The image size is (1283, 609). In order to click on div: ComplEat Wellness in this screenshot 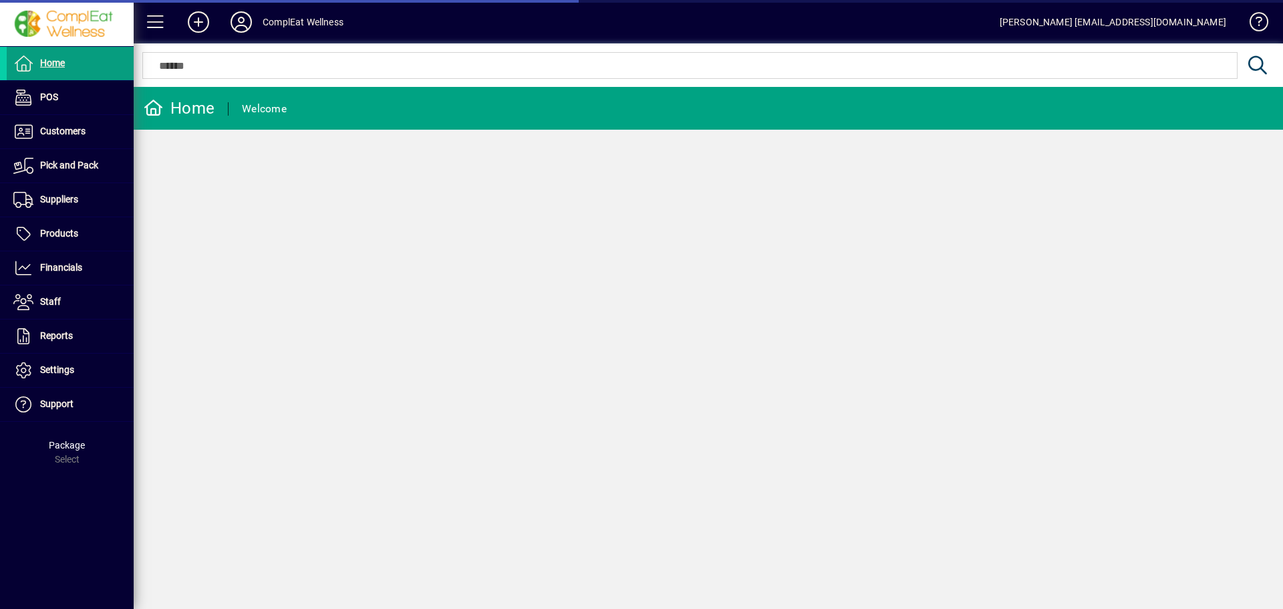, I will do `click(303, 22)`.